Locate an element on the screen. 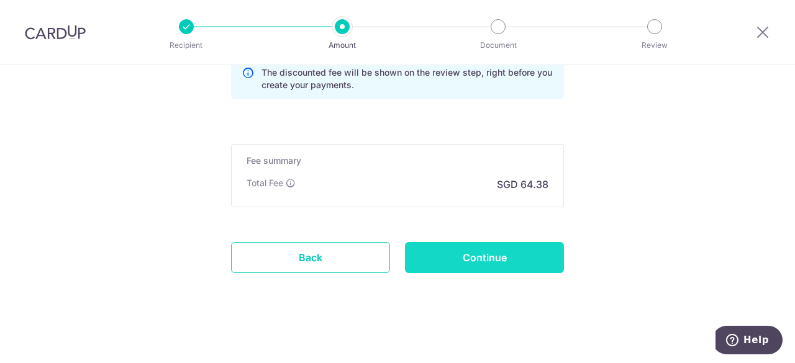 Image resolution: width=795 pixels, height=363 pixels. span: Help is located at coordinates (40, 14).